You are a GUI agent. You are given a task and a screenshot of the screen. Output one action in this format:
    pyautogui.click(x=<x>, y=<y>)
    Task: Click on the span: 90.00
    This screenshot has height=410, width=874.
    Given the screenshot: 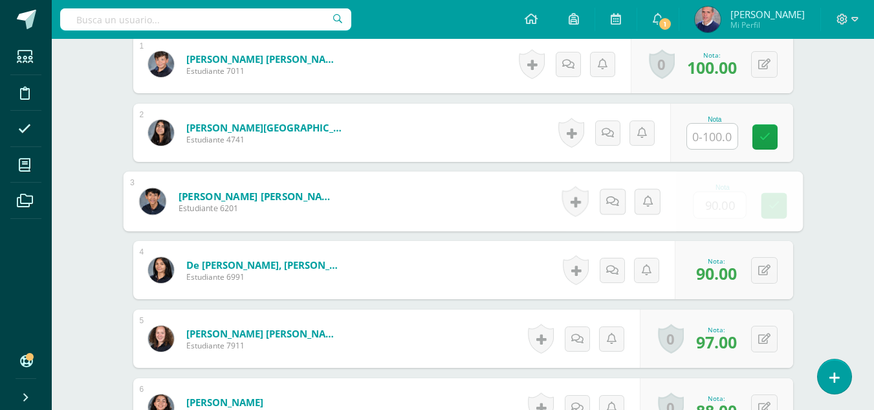 What is the action you would take?
    pyautogui.click(x=716, y=273)
    